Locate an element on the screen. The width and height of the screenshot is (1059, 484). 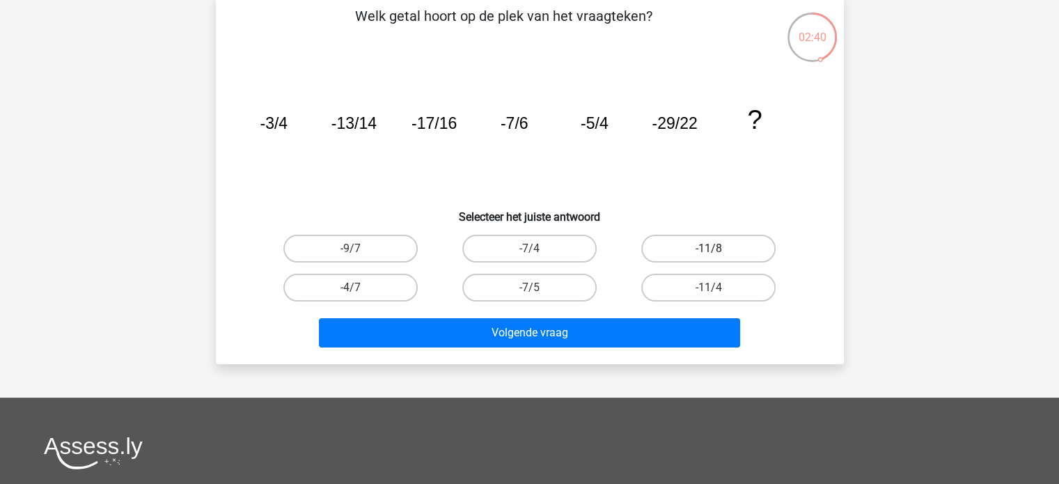
h6: Selecteer het juiste antwoord is located at coordinates (530, 211).